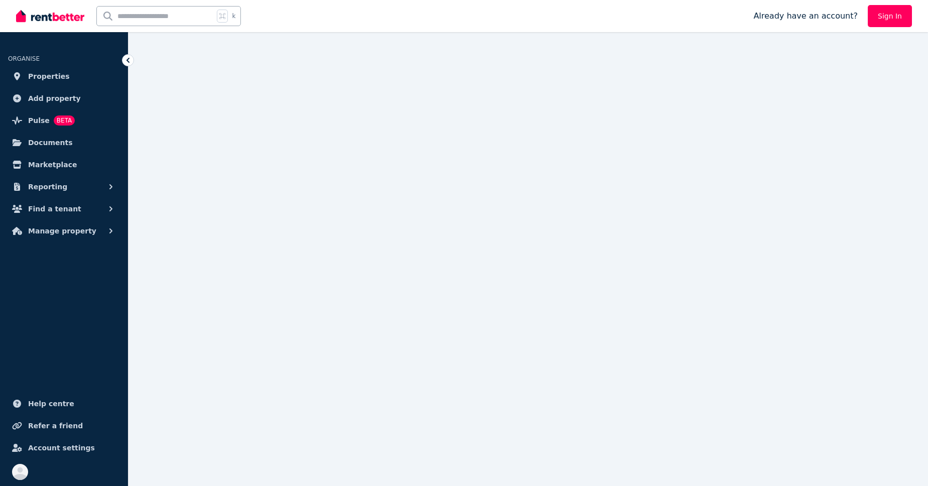  Describe the element at coordinates (64, 165) in the screenshot. I see `a: Marketplace` at that location.